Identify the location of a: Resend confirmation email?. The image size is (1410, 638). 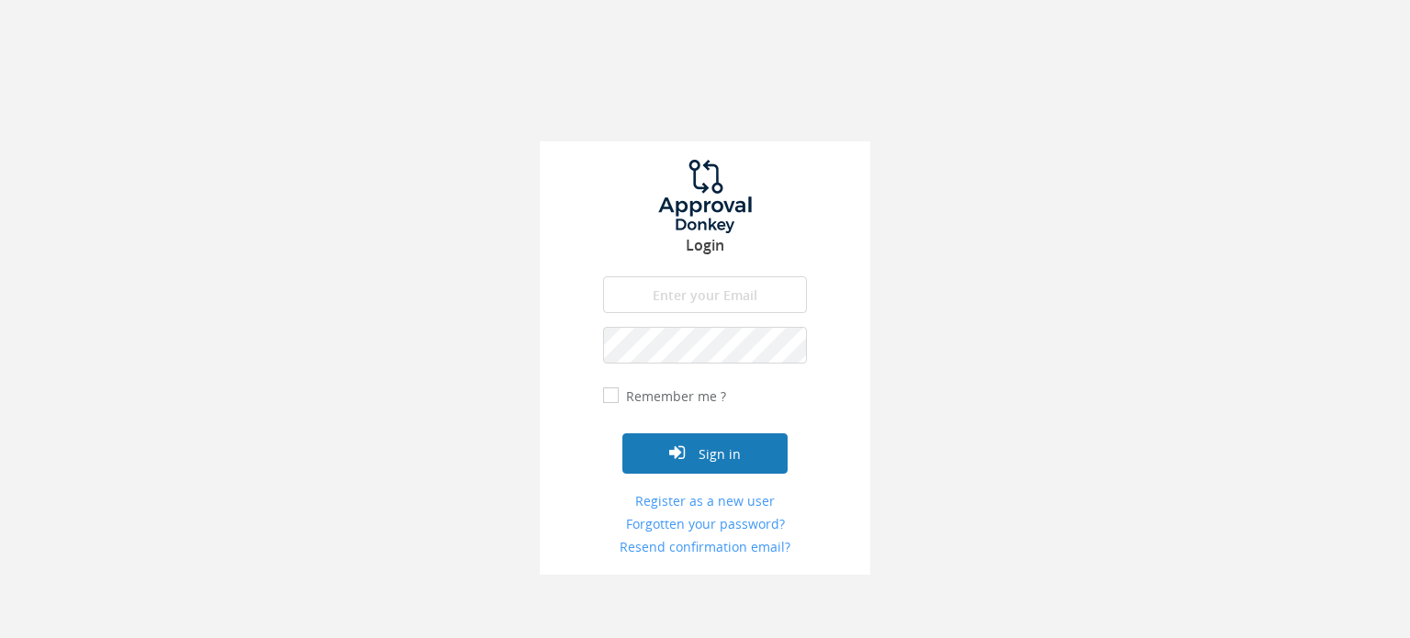
(705, 547).